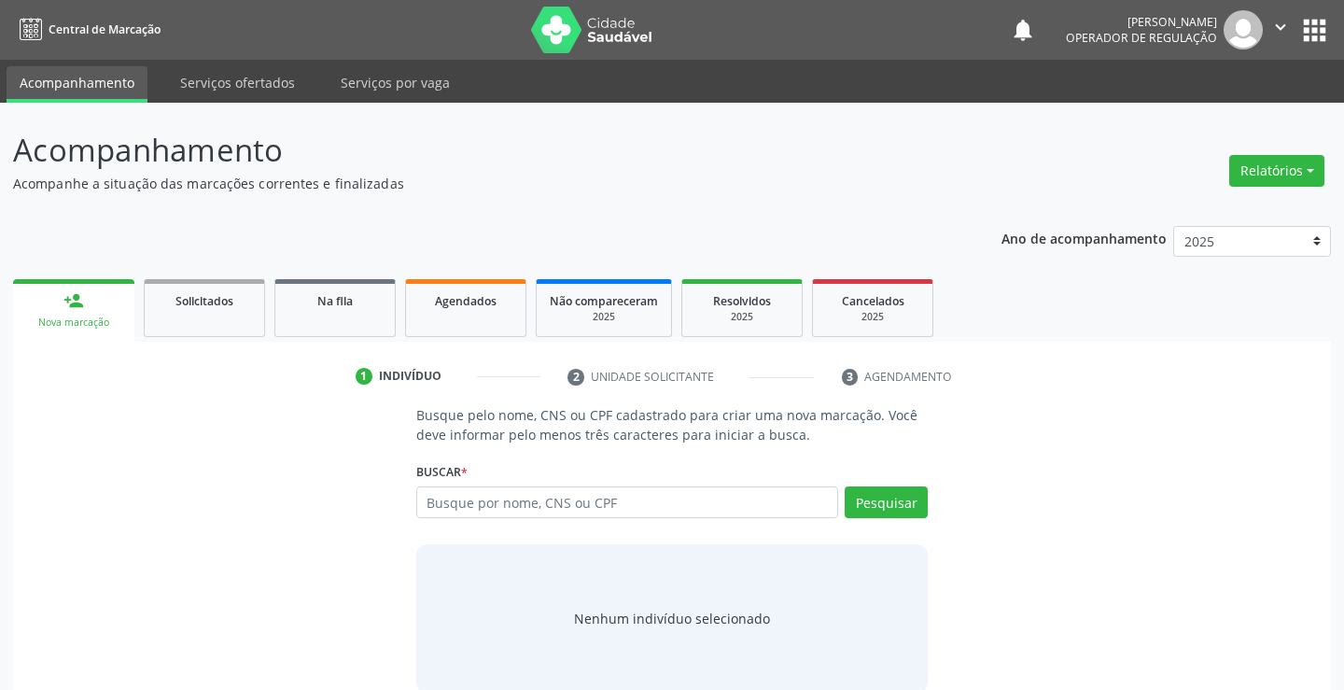  I want to click on p: Acompanhamento, so click(474, 150).